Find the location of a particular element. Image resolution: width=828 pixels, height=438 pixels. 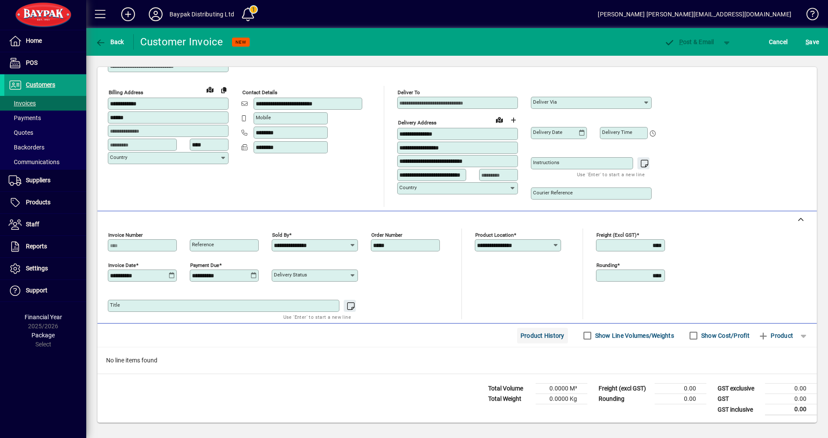

mat-label: Deliver via is located at coordinates (545, 102).